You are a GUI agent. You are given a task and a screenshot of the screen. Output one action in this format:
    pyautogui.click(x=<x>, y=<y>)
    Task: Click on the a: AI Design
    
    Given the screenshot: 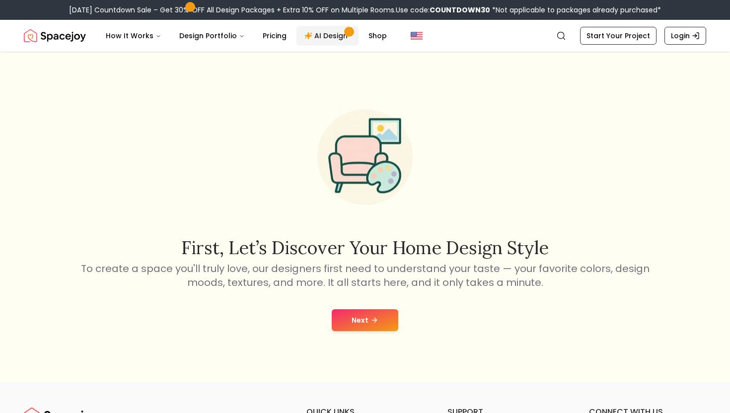 What is the action you would take?
    pyautogui.click(x=327, y=36)
    